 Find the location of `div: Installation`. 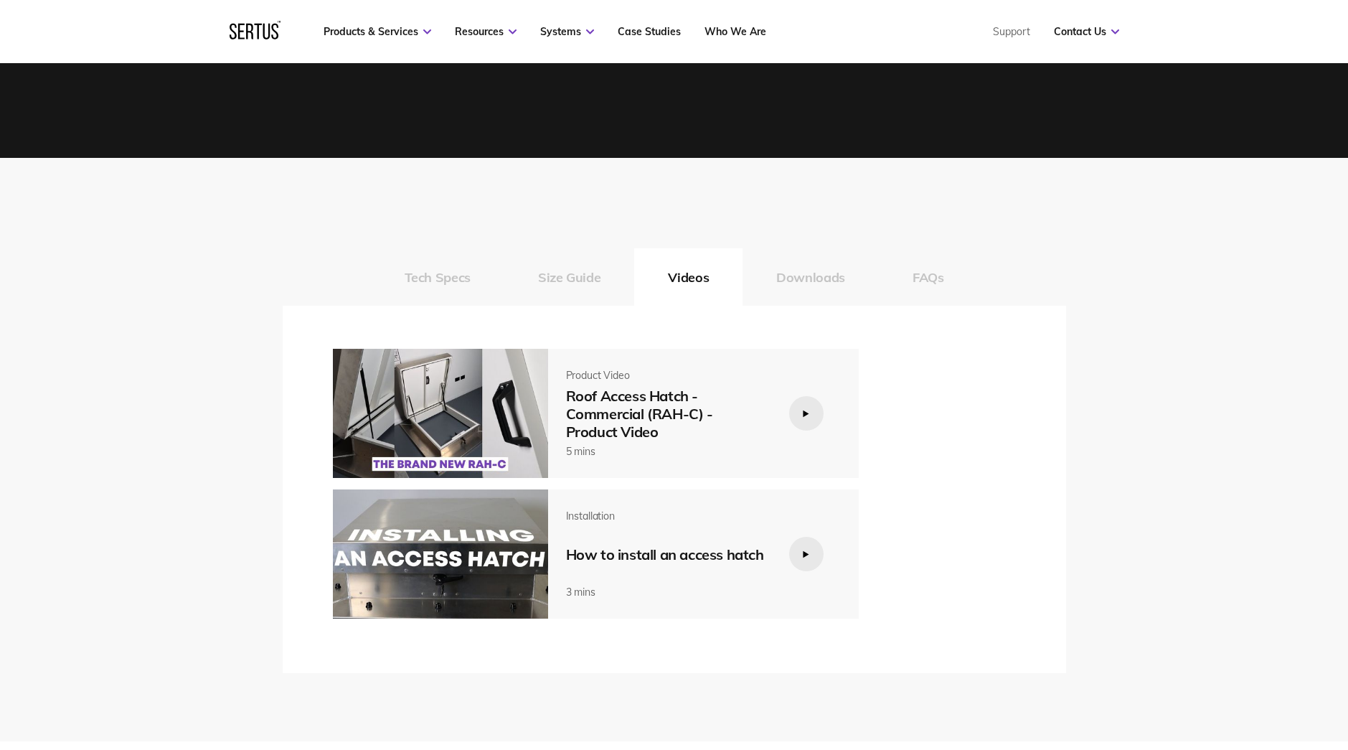

div: Installation is located at coordinates (666, 516).